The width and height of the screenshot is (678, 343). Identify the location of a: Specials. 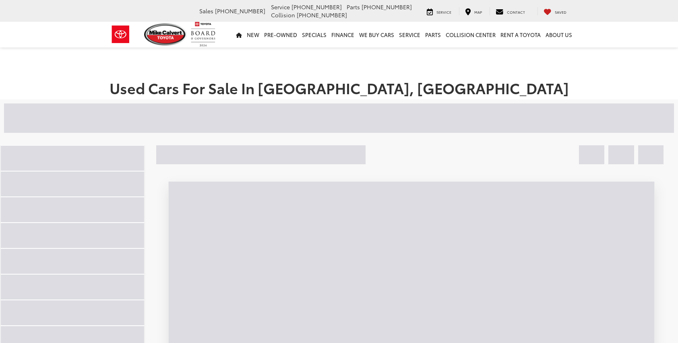
(314, 35).